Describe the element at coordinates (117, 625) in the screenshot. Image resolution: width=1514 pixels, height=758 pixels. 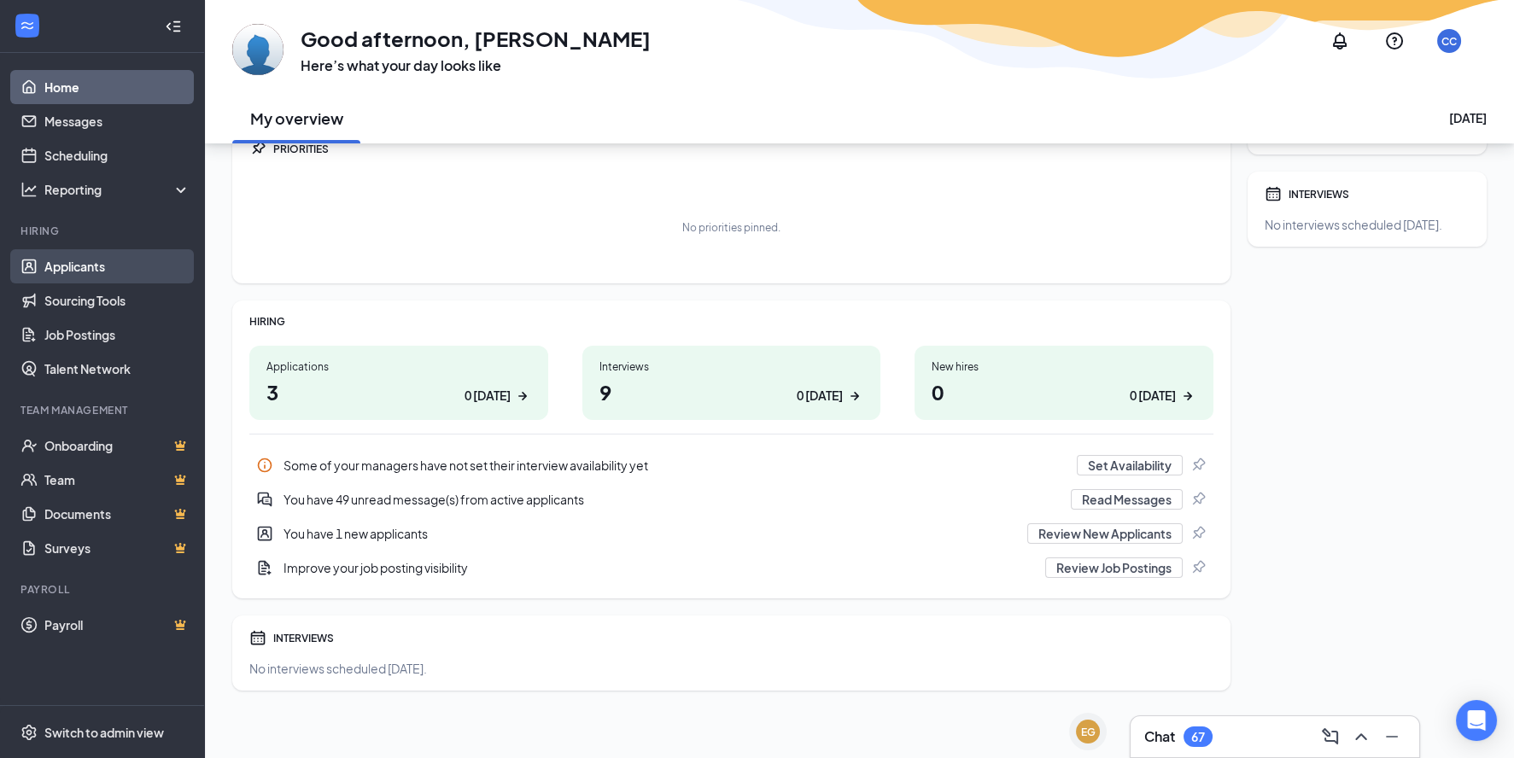
I see `a: PayrollCrown` at that location.